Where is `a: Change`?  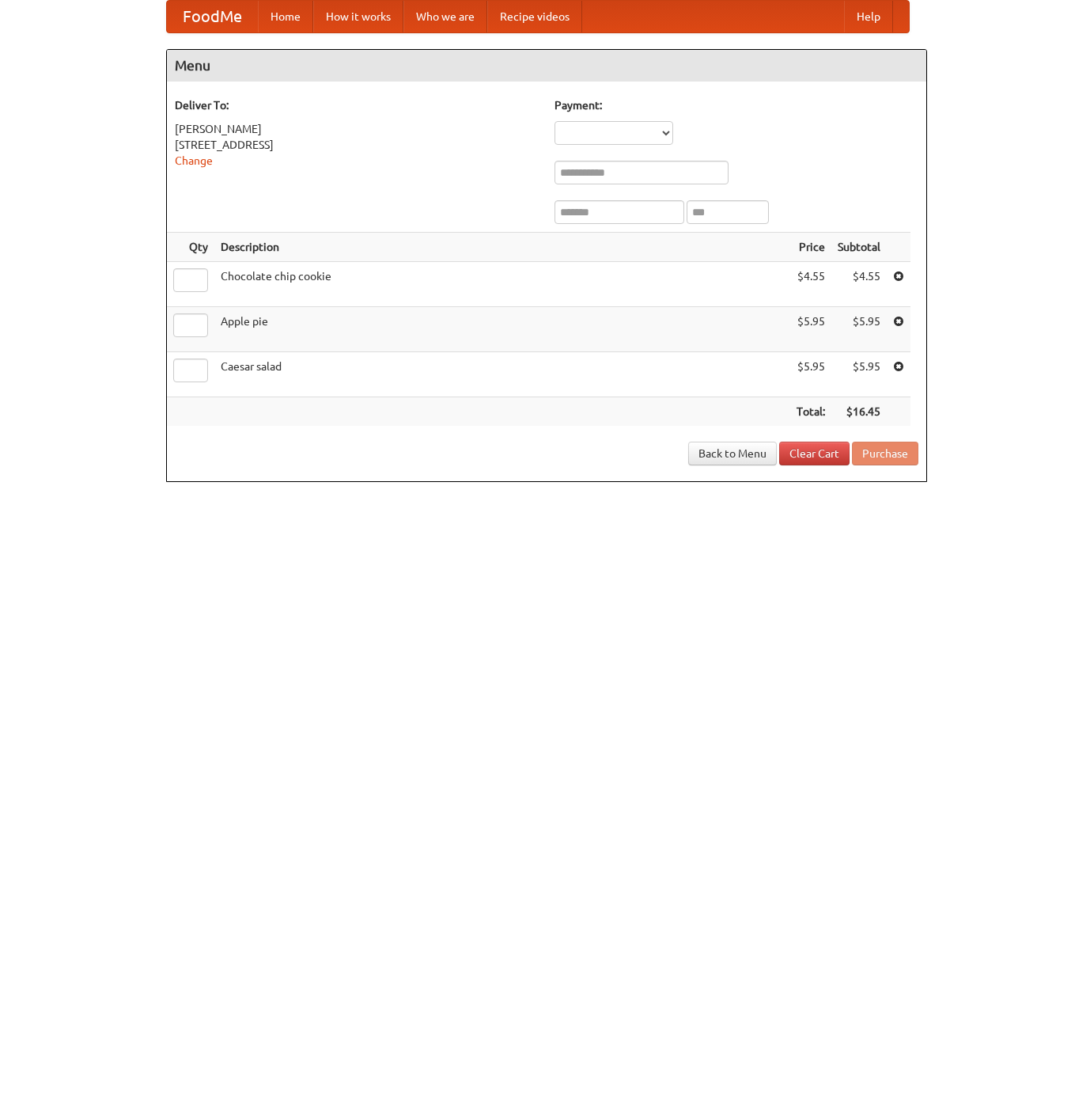 a: Change is located at coordinates (194, 161).